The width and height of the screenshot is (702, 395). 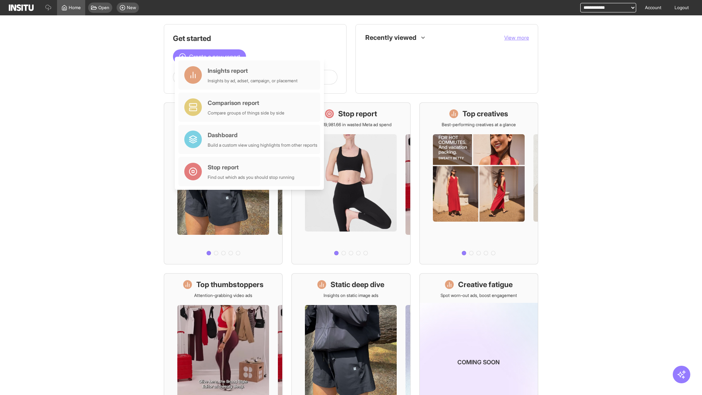 What do you see at coordinates (209, 57) in the screenshot?
I see `button: Create a new report` at bounding box center [209, 57].